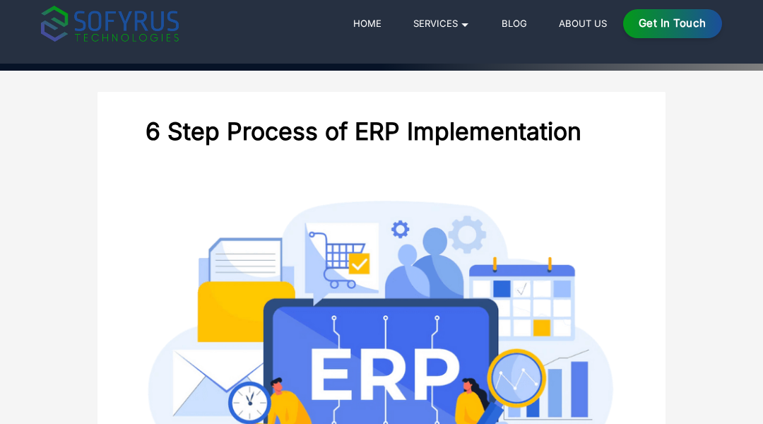 The height and width of the screenshot is (424, 763). I want to click on img: sofyrus, so click(109, 23).